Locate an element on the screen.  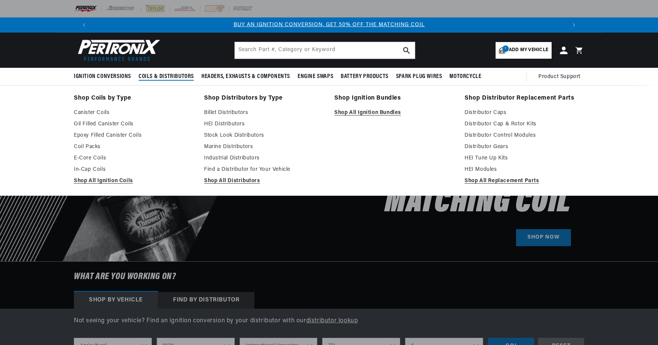
summary: Battery Products is located at coordinates (365, 77).